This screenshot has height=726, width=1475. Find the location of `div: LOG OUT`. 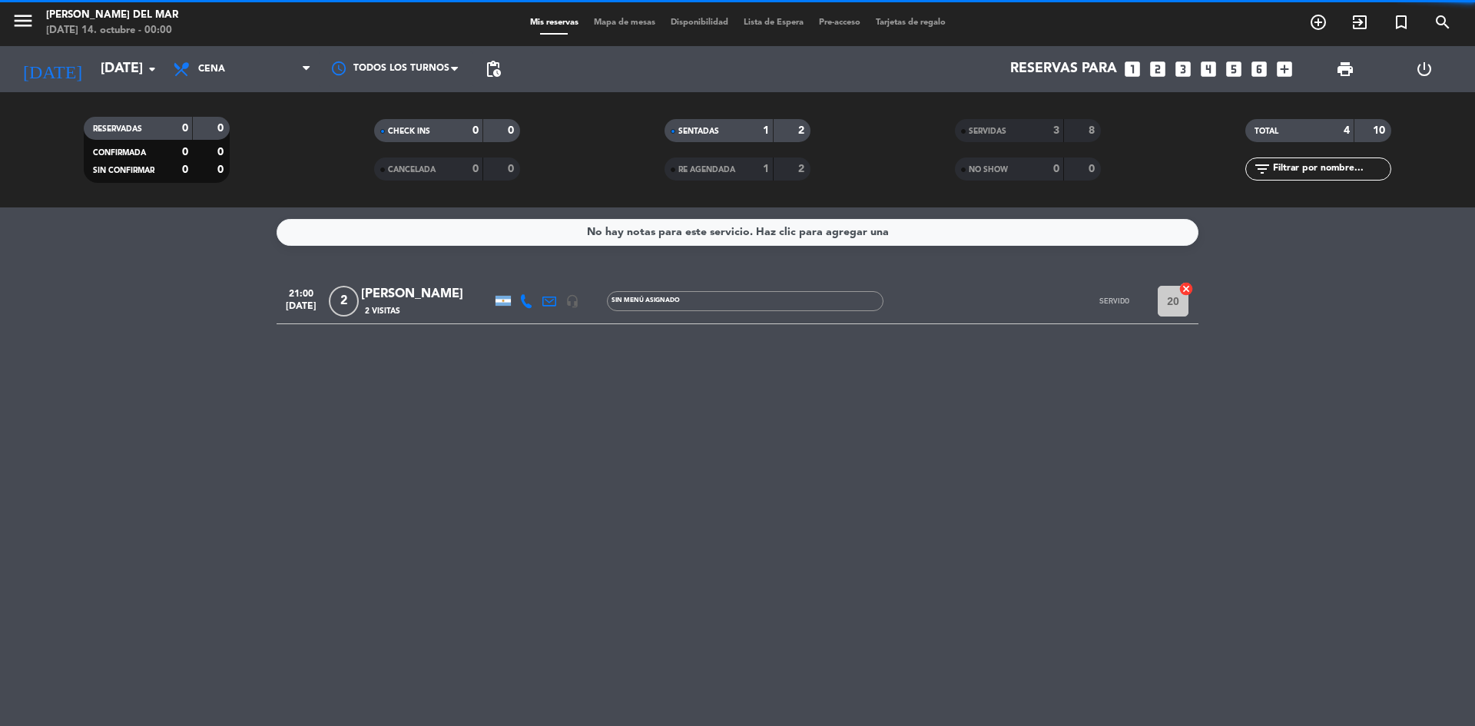

div: LOG OUT is located at coordinates (1424, 69).